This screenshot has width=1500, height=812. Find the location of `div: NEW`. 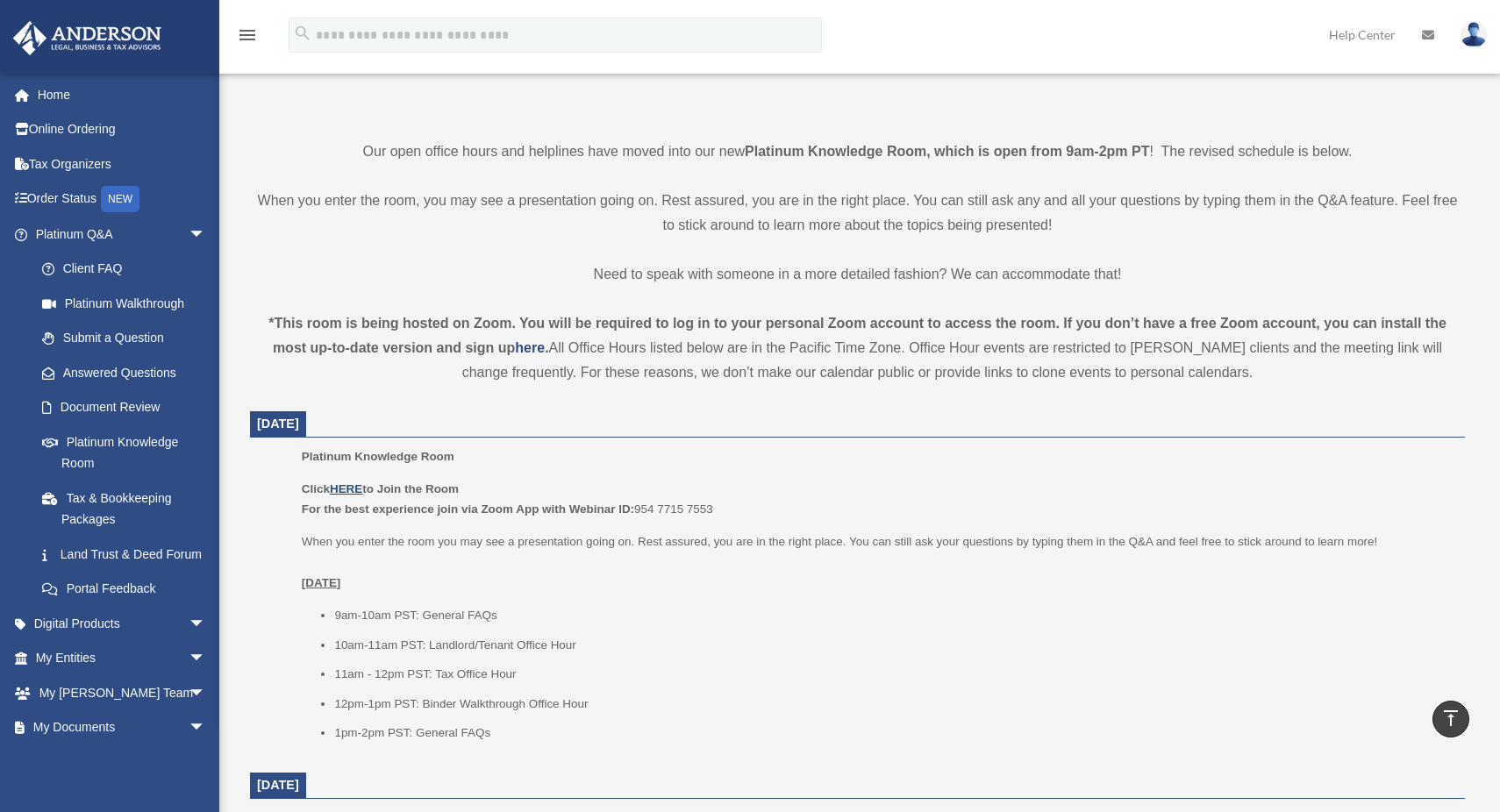

div: NEW is located at coordinates (120, 199).